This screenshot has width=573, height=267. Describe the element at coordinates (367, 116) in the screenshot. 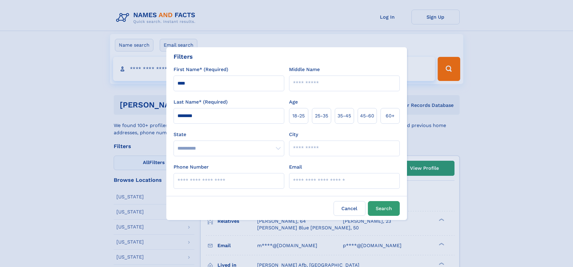

I see `span: 45‑60` at that location.